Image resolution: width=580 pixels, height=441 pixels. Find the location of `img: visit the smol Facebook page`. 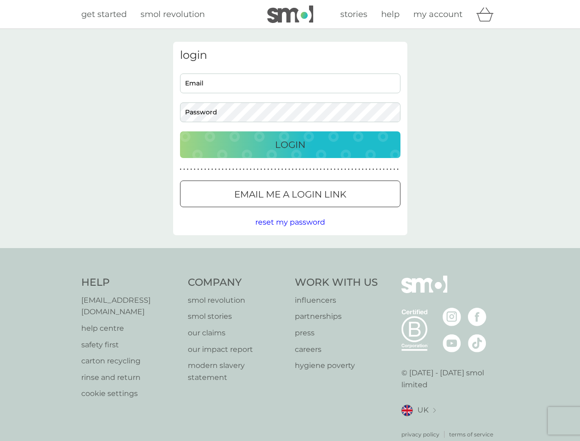

img: visit the smol Facebook page is located at coordinates (477, 317).